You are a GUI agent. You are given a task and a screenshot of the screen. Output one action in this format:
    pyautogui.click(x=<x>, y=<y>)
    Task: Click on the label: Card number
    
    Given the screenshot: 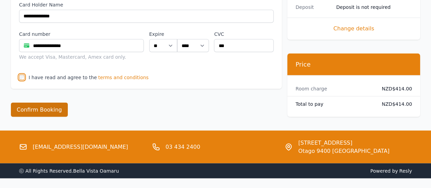 What is the action you would take?
    pyautogui.click(x=81, y=34)
    